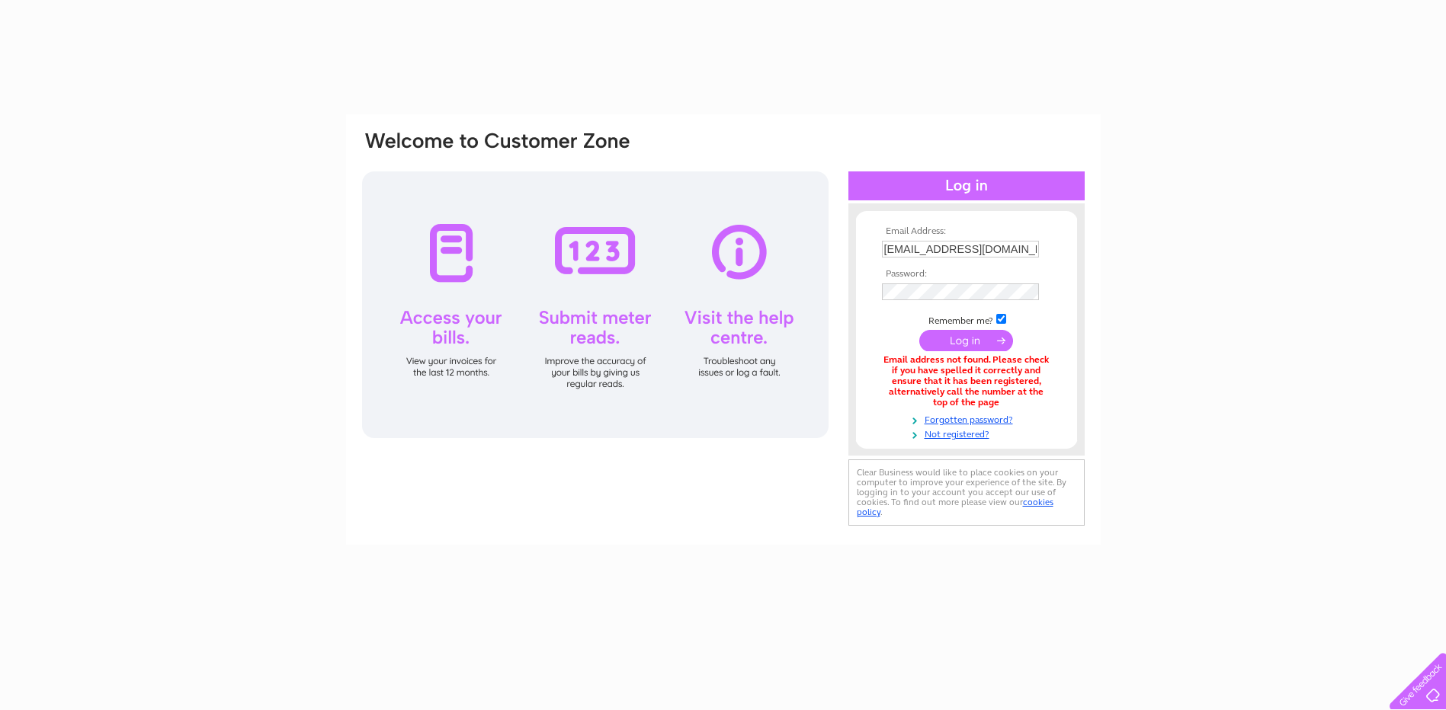 Image resolution: width=1446 pixels, height=710 pixels. I want to click on div: Clear Business would like to place cookies on your computer to improve your experience of the sit..., so click(966, 492).